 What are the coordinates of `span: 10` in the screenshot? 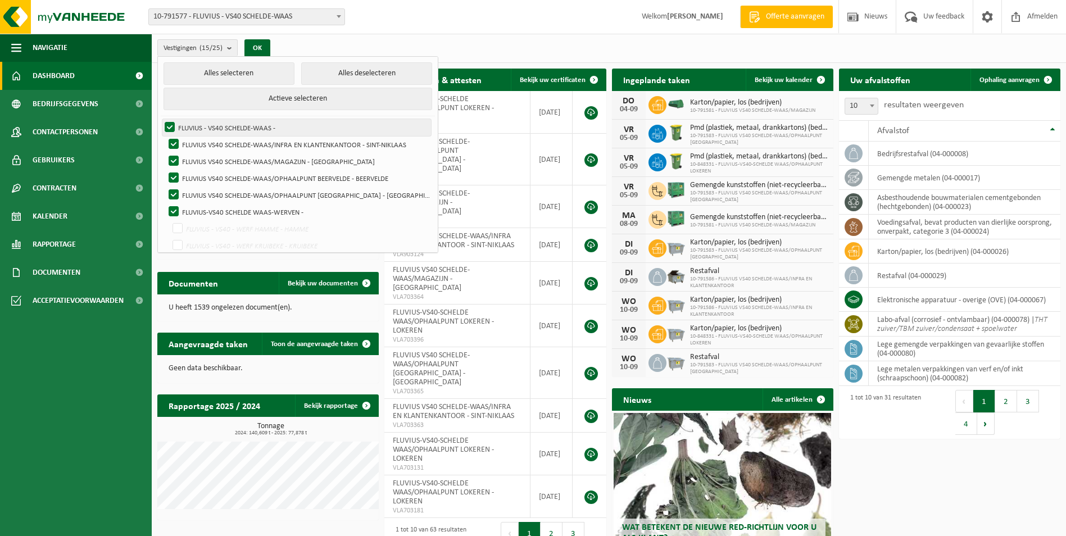 It's located at (862, 106).